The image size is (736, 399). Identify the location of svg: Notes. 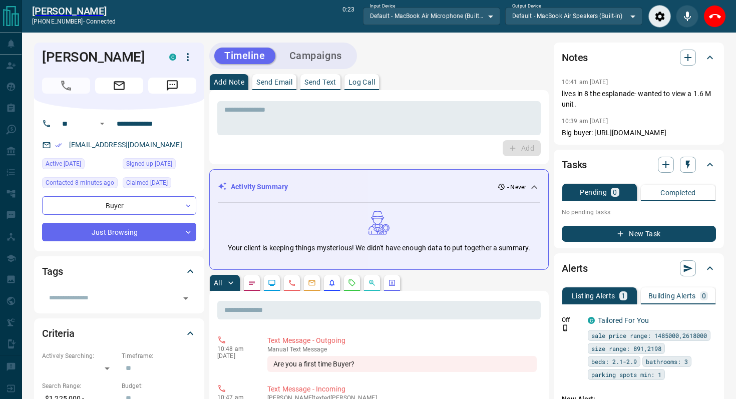
(252, 283).